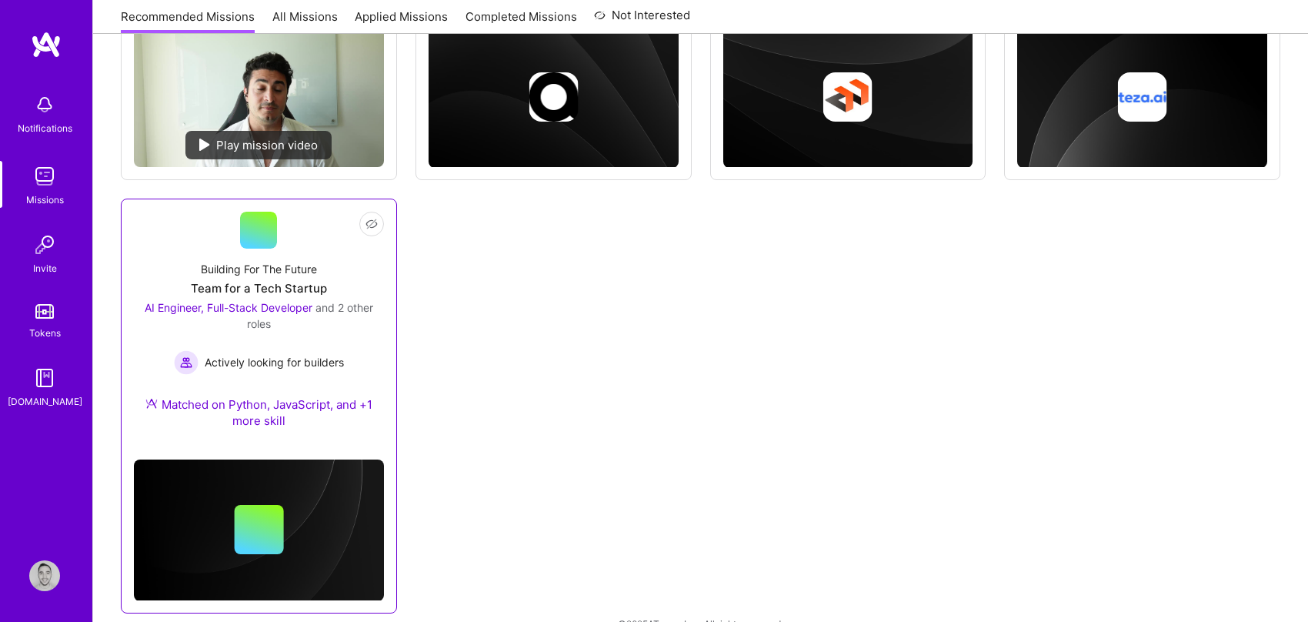 The height and width of the screenshot is (622, 1308). Describe the element at coordinates (259, 145) in the screenshot. I see `div: Play mission video` at that location.